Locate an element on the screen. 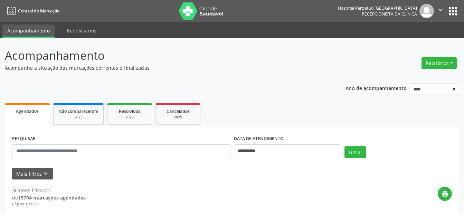 This screenshot has height=214, width=464. button: print is located at coordinates (445, 194).